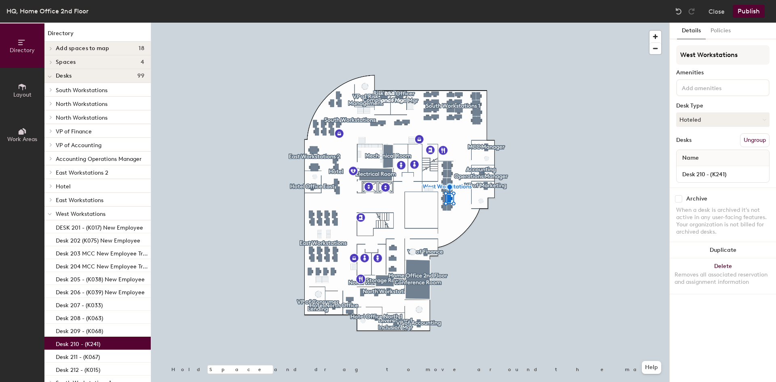  What do you see at coordinates (100, 278) in the screenshot?
I see `p: Desk 205 - (K038) New Employee` at bounding box center [100, 278].